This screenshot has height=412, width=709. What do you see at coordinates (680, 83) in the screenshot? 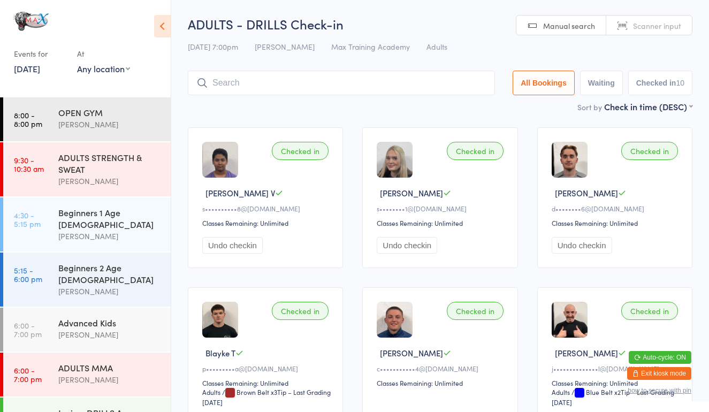
I see `div: 10` at bounding box center [680, 83].